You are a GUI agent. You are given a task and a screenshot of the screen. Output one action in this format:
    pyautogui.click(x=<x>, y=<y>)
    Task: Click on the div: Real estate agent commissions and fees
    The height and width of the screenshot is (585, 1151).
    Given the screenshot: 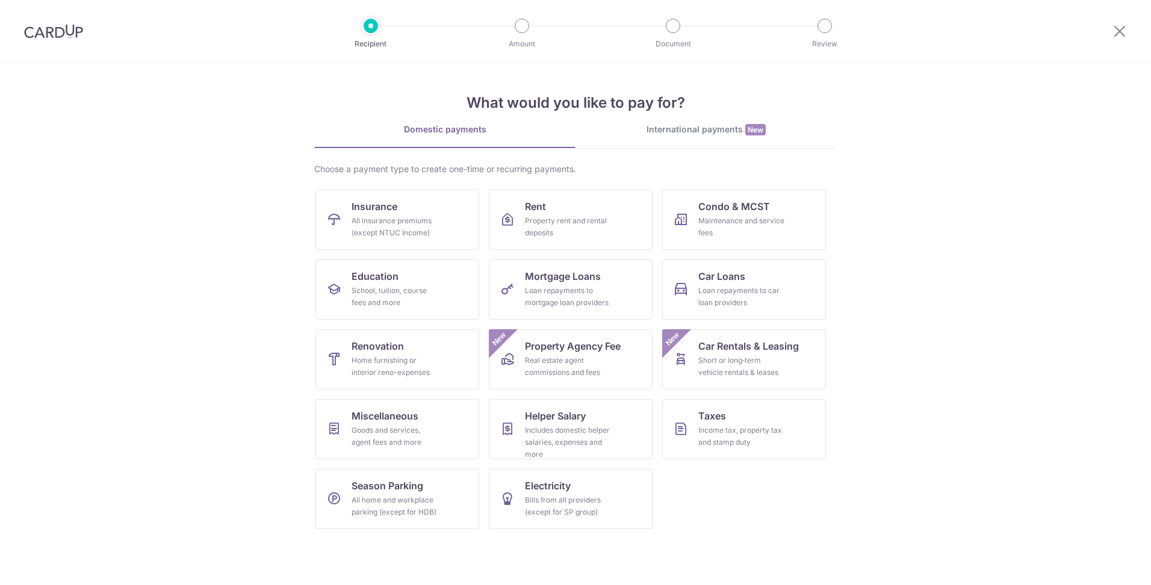 What is the action you would take?
    pyautogui.click(x=568, y=367)
    